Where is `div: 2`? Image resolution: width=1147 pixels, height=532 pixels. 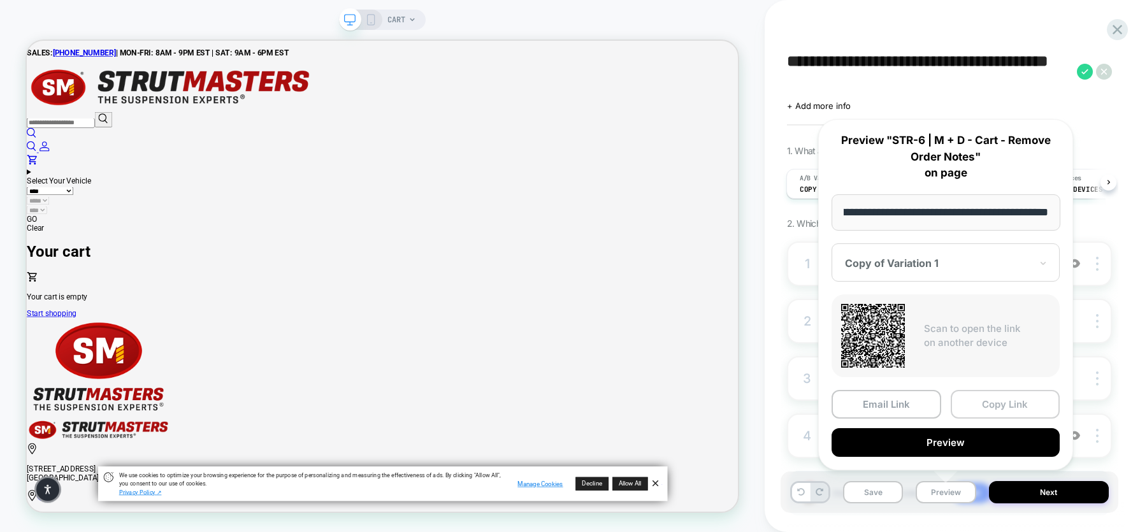
div: 2 is located at coordinates (807, 321).